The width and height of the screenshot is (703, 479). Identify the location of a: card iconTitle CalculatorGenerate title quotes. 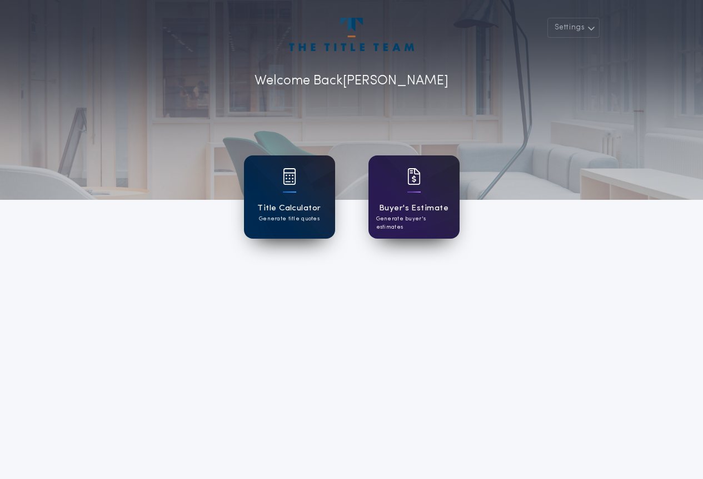
(289, 197).